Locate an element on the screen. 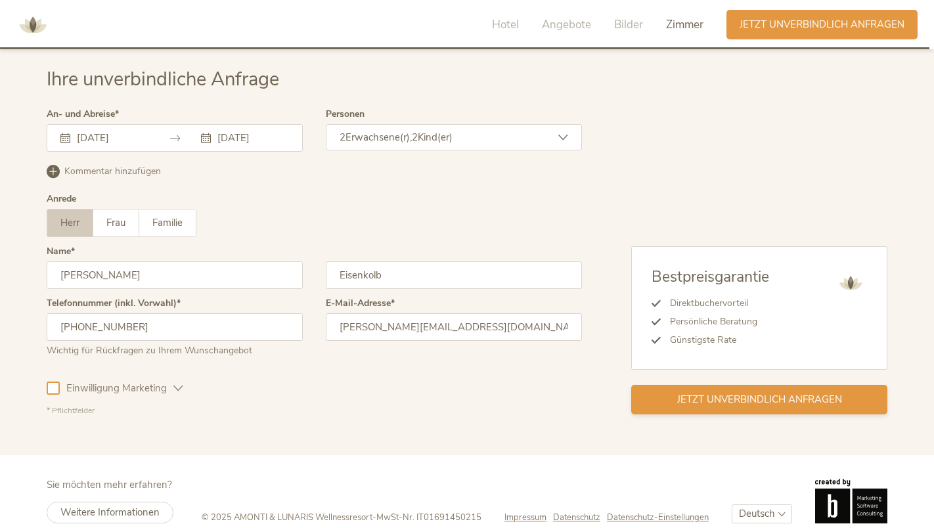 The width and height of the screenshot is (934, 528). span: Erwachsene(r), is located at coordinates (378, 137).